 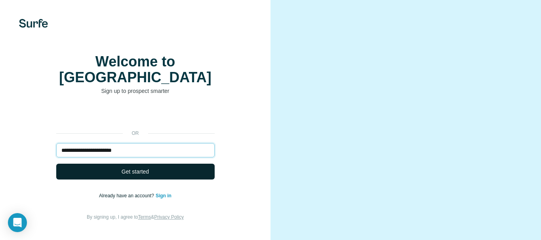 What do you see at coordinates (33, 23) in the screenshot?
I see `img: Surfe's logo` at bounding box center [33, 23].